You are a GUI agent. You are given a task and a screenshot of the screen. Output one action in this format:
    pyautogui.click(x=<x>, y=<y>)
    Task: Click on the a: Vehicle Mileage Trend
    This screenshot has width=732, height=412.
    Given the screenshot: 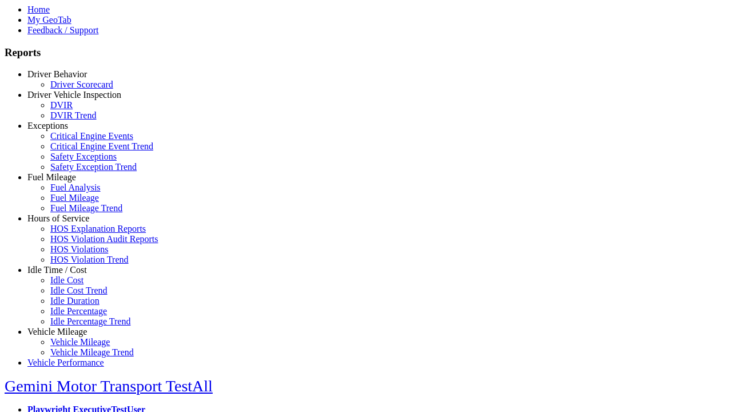 What is the action you would take?
    pyautogui.click(x=92, y=352)
    